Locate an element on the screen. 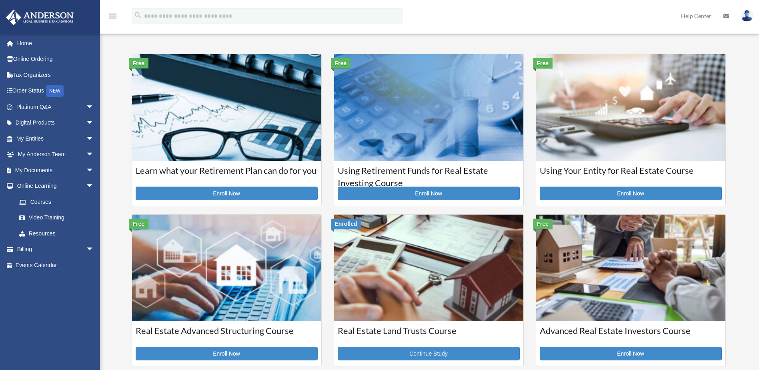 This screenshot has height=370, width=759. div: Enrolled is located at coordinates (346, 224).